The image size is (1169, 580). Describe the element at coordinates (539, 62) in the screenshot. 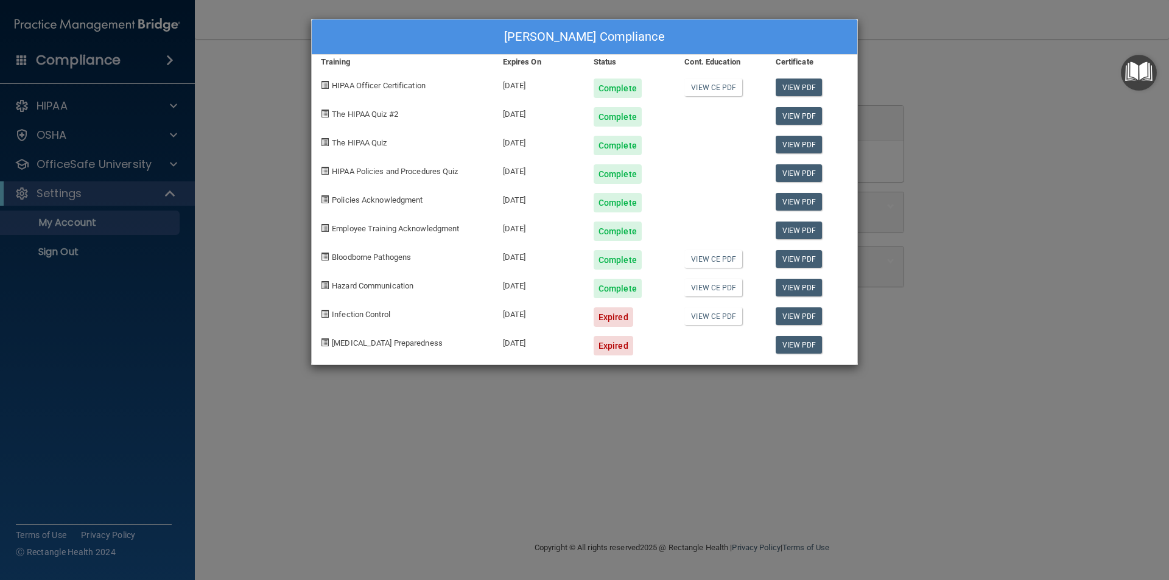

I see `div: Expires On` at that location.